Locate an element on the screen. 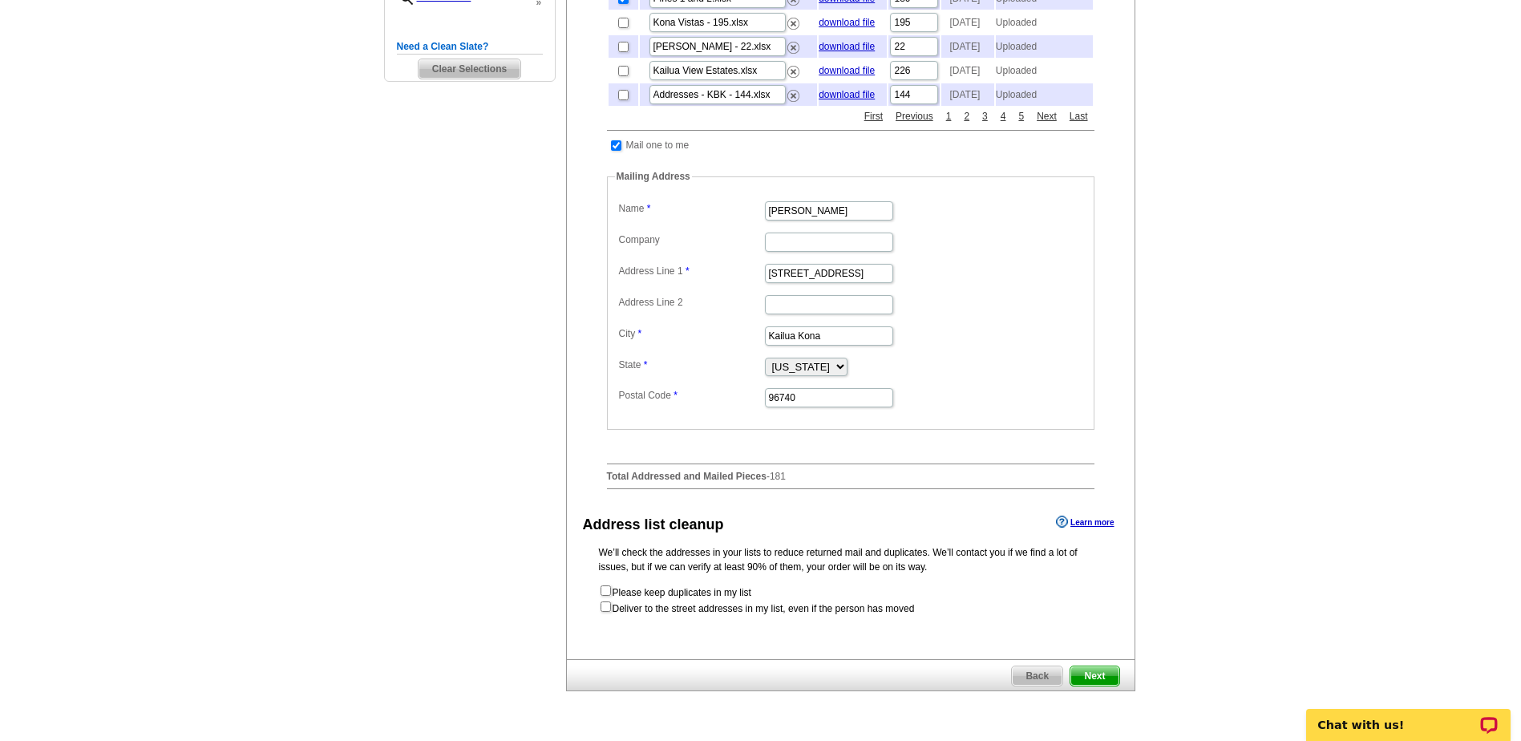 The image size is (1521, 741). a: 1 is located at coordinates (949, 116).